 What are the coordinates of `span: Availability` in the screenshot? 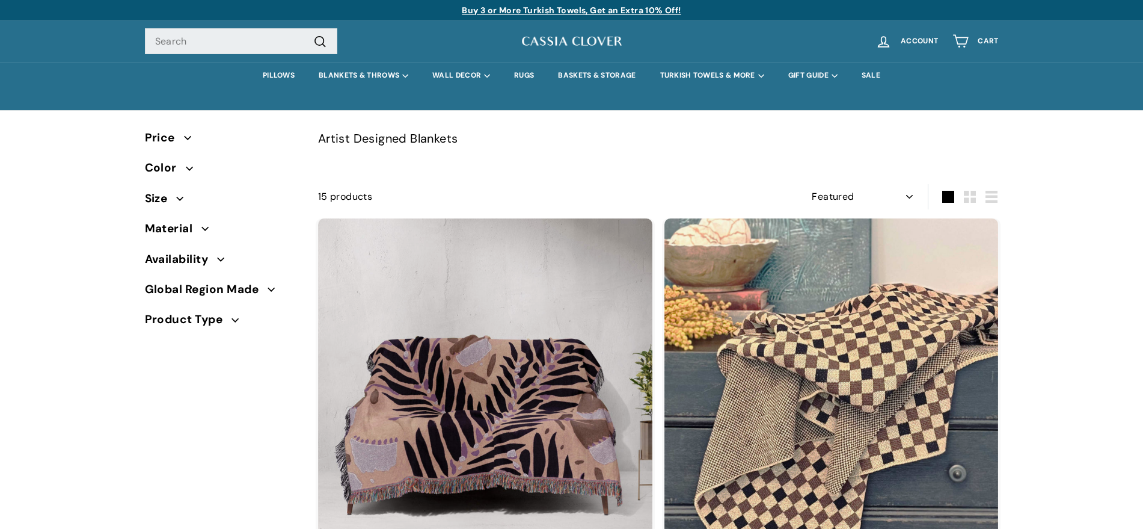 It's located at (181, 259).